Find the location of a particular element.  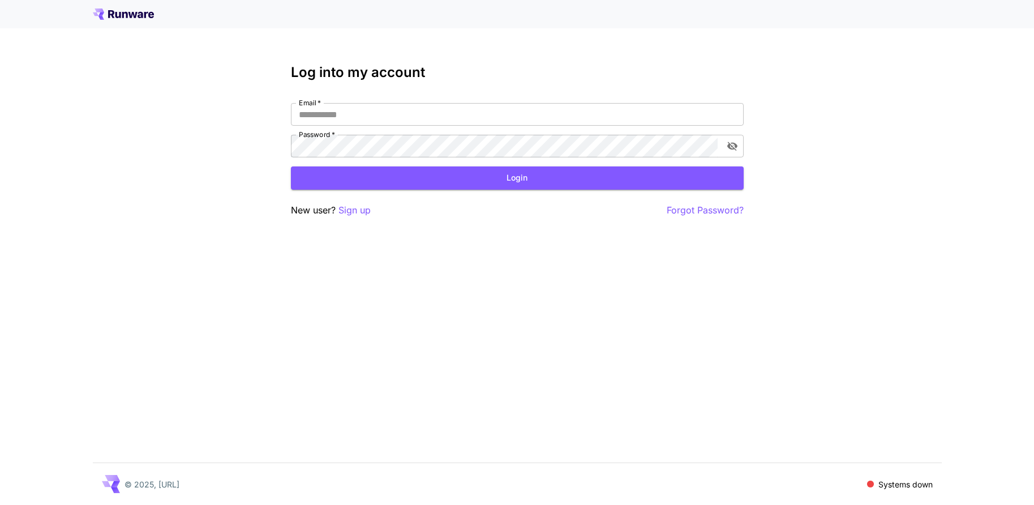

p: Forgot Password? is located at coordinates (705, 210).